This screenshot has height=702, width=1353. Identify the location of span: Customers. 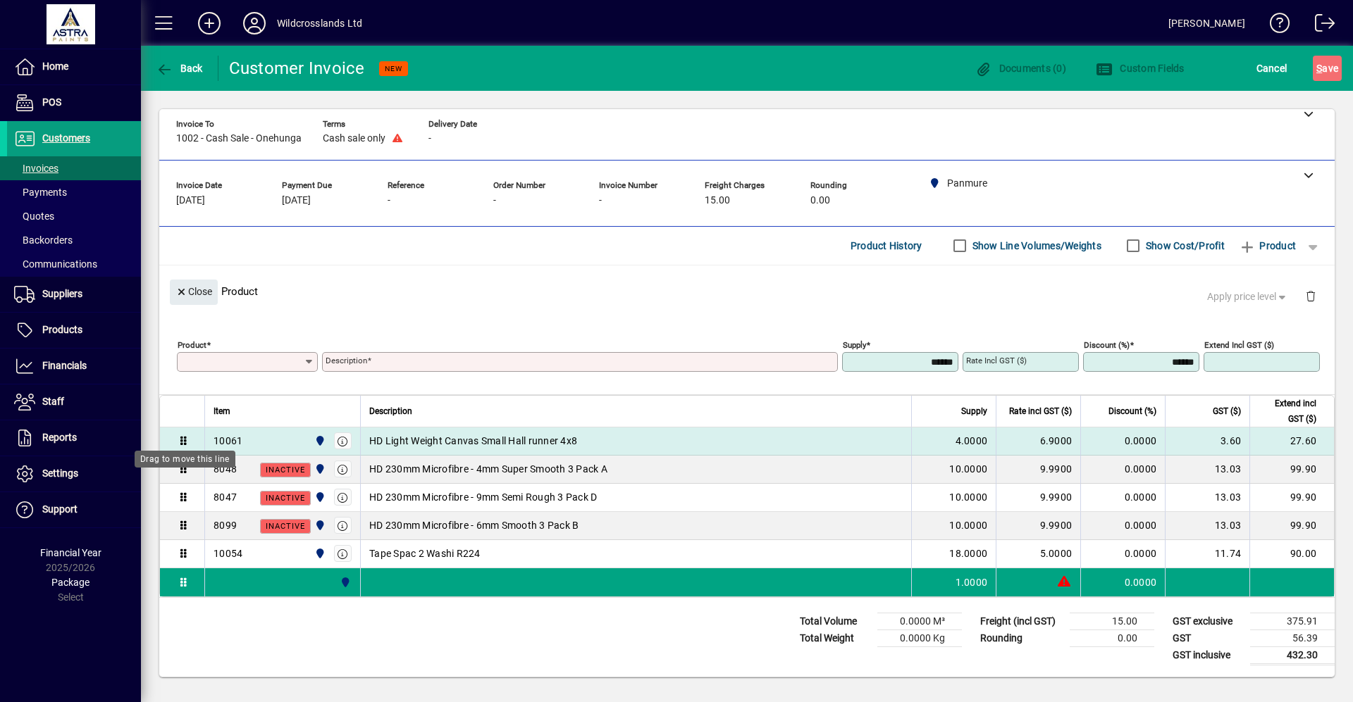
(66, 138).